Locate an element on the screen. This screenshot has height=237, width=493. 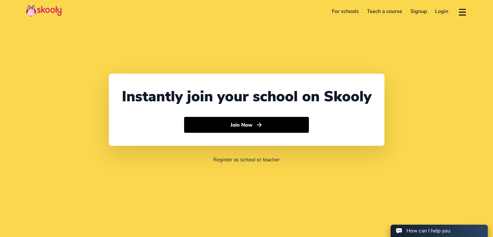
ion-icon: arrow forward outline is located at coordinates (259, 125).